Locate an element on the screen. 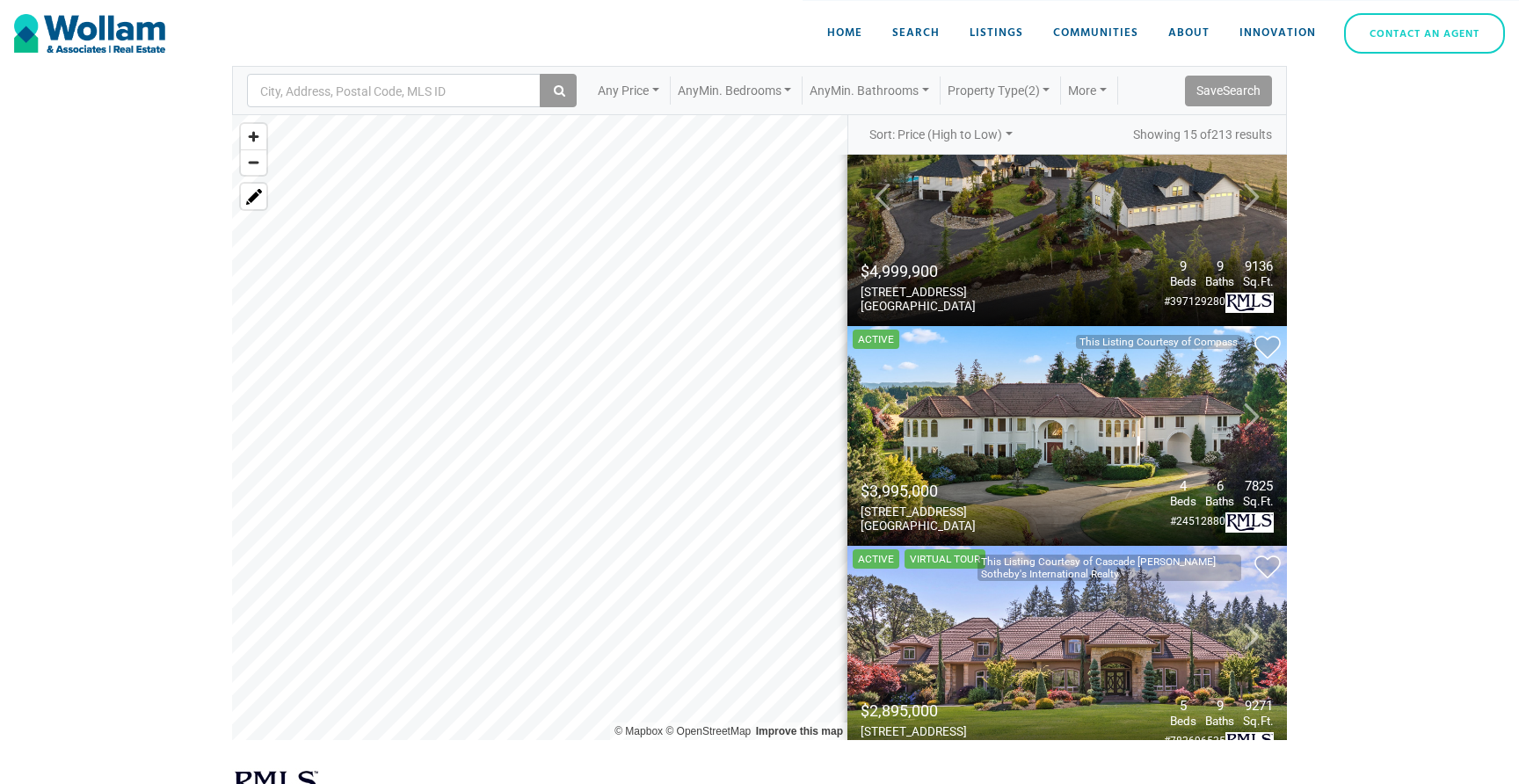 The width and height of the screenshot is (1519, 784). a: About is located at coordinates (1188, 34).